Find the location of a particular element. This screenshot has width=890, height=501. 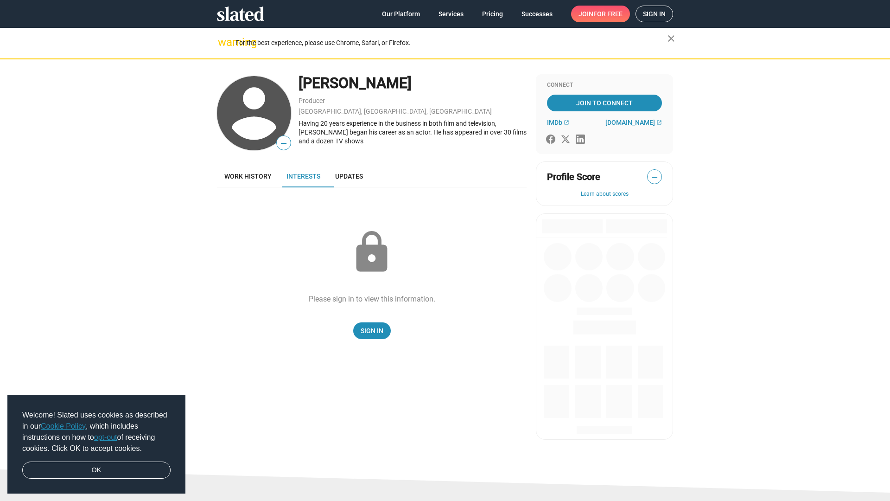

span: Interests is located at coordinates (303, 176).